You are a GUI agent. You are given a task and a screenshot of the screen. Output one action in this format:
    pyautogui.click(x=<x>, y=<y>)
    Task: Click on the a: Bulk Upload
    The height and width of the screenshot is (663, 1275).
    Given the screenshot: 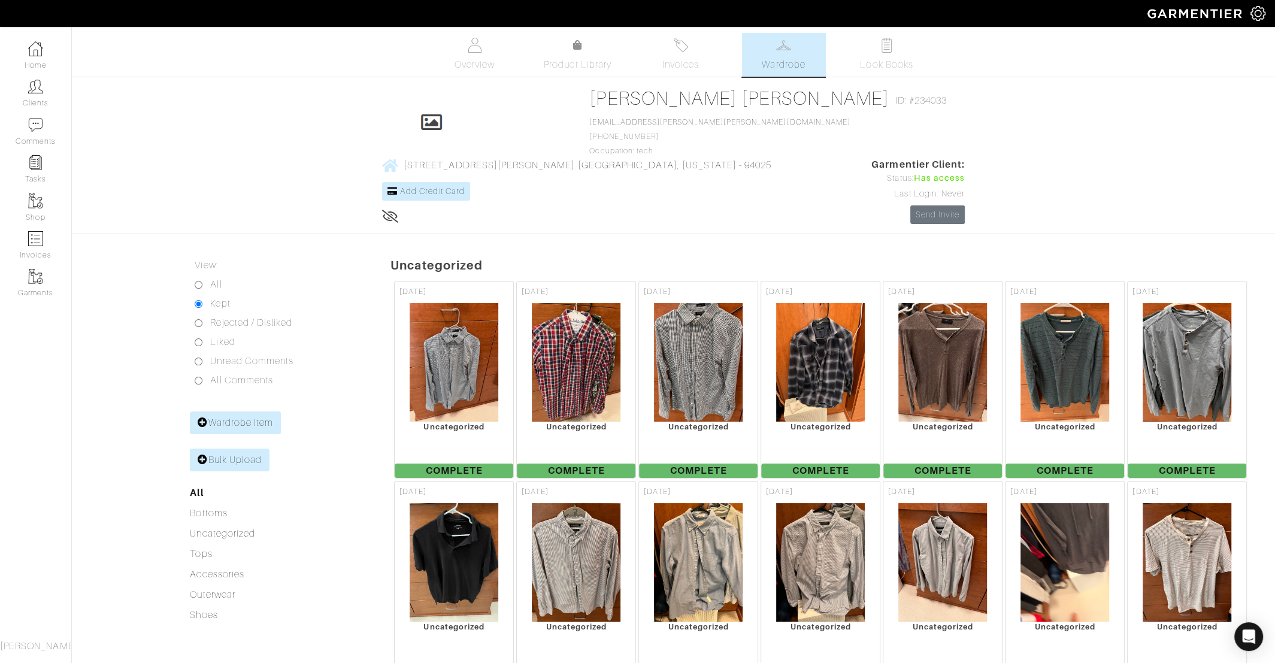 What is the action you would take?
    pyautogui.click(x=229, y=460)
    